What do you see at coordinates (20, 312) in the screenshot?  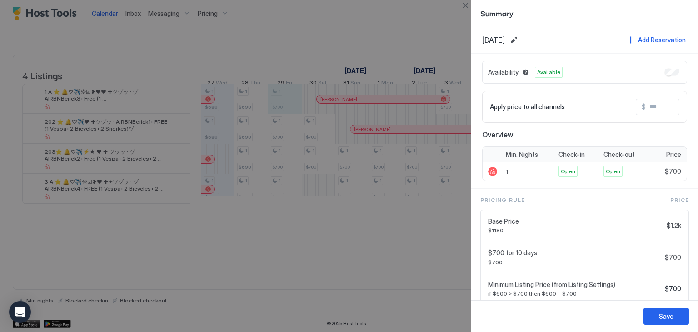 I see `div: Open Intercom Messenger` at bounding box center [20, 312].